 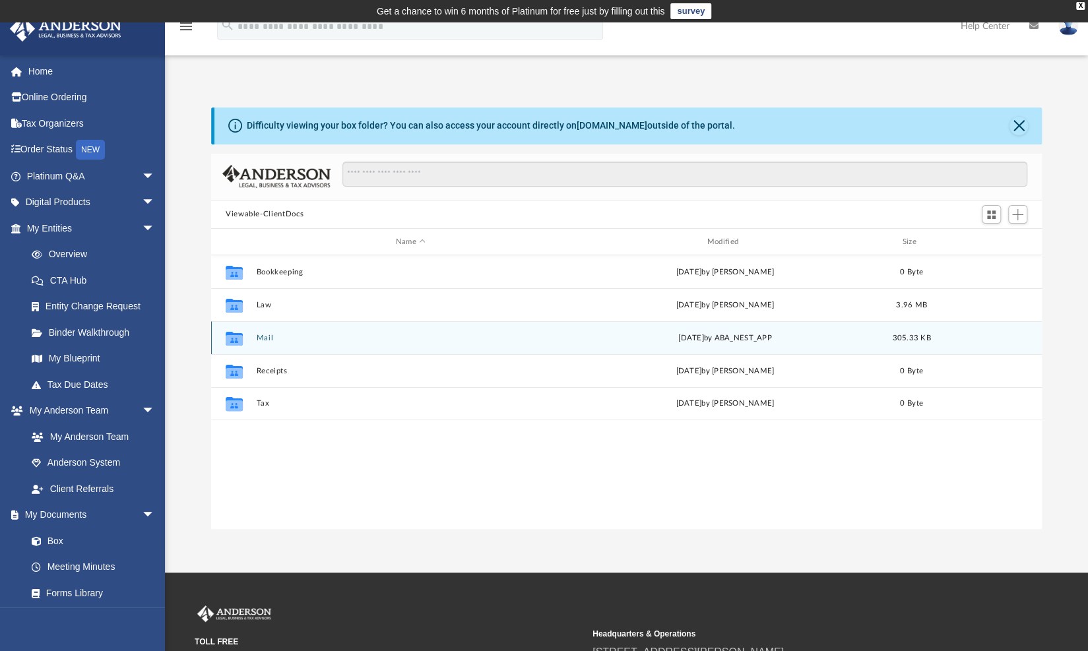 I want to click on small: Headquarters & Operations, so click(x=787, y=634).